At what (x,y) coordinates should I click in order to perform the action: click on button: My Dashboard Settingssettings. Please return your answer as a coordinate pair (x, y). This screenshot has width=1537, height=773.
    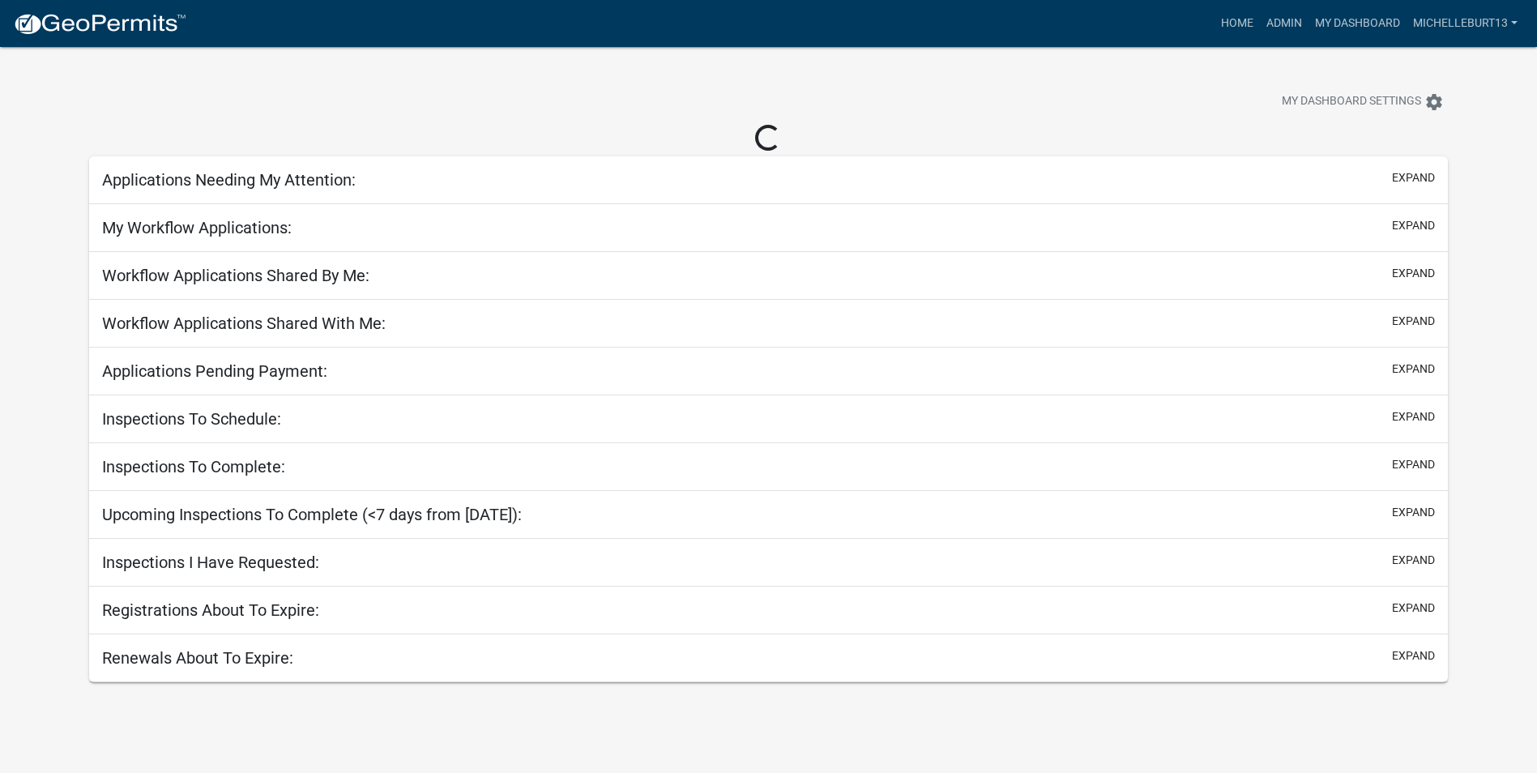
    Looking at the image, I should click on (1363, 101).